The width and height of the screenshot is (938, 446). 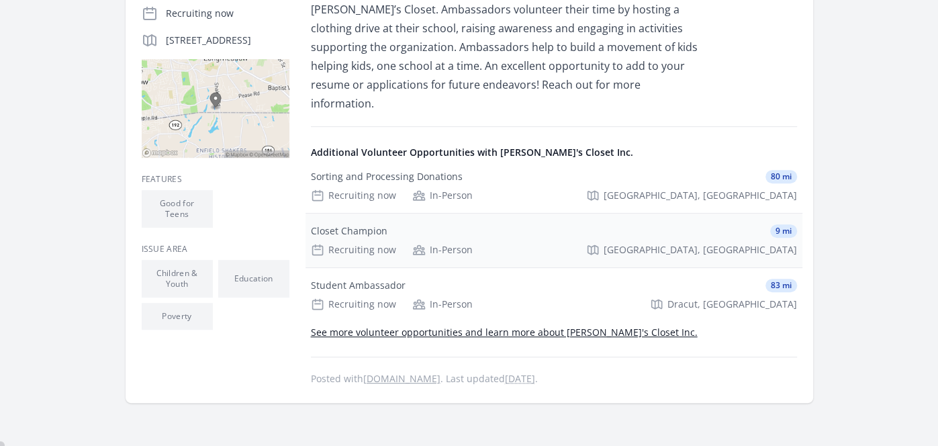 I want to click on li: Good for Teens, so click(x=177, y=209).